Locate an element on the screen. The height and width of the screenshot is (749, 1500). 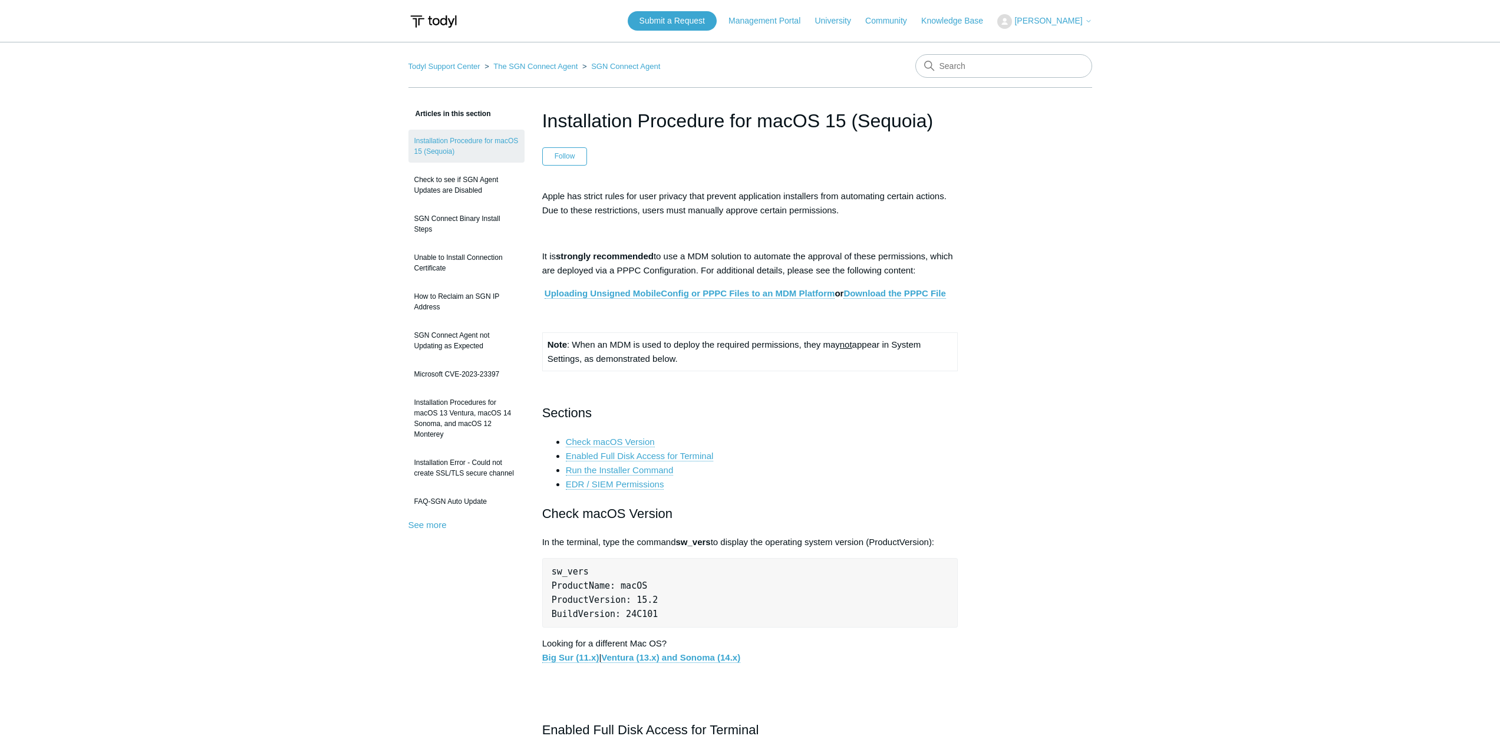
a: Ventura (13.x) and Sonoma (14.x) is located at coordinates (671, 658).